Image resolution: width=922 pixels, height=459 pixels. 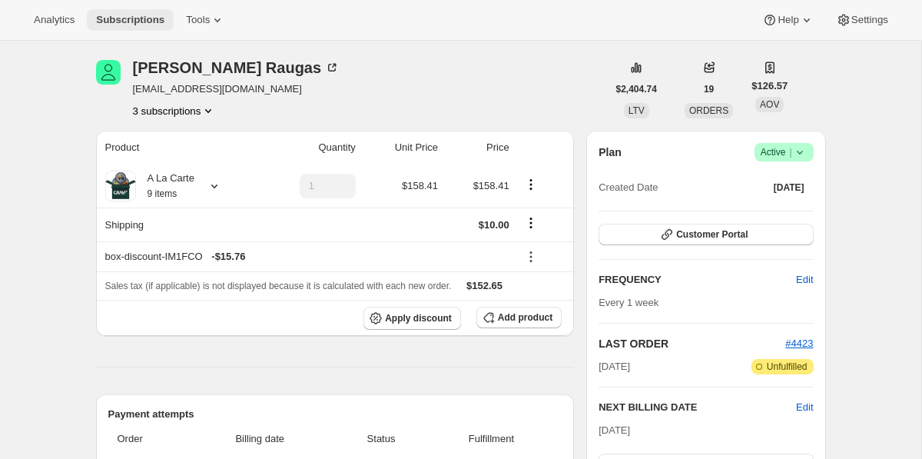 What do you see at coordinates (697, 280) in the screenshot?
I see `h2: FREQUENCY` at bounding box center [697, 280].